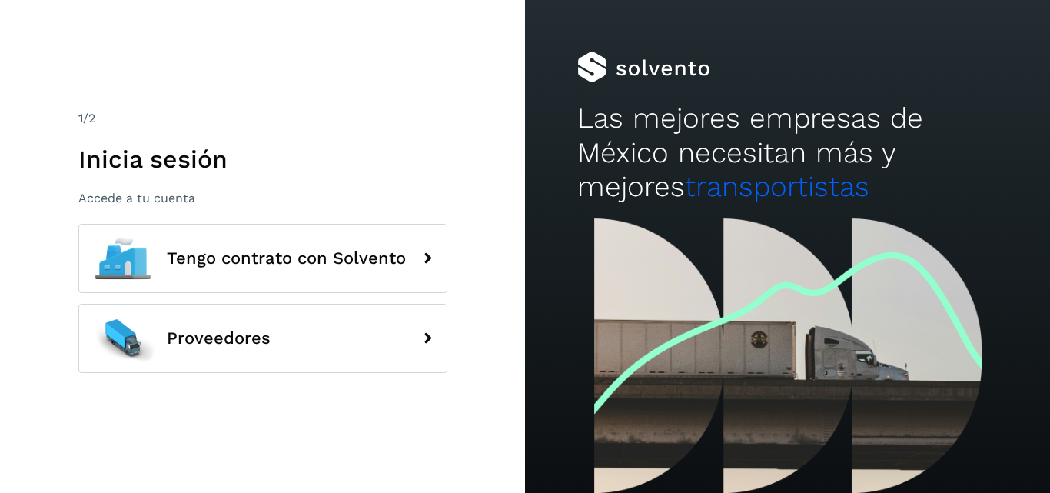  What do you see at coordinates (263, 338) in the screenshot?
I see `button: Proveedores` at bounding box center [263, 338].